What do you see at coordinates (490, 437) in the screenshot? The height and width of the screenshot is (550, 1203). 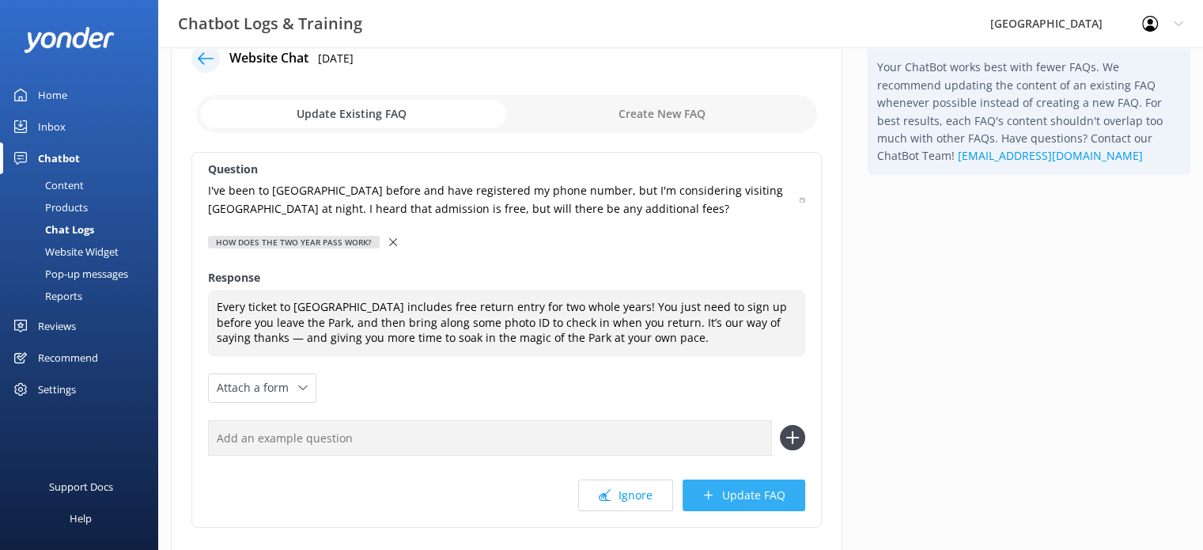 I see `input: Add an example question` at bounding box center [490, 437].